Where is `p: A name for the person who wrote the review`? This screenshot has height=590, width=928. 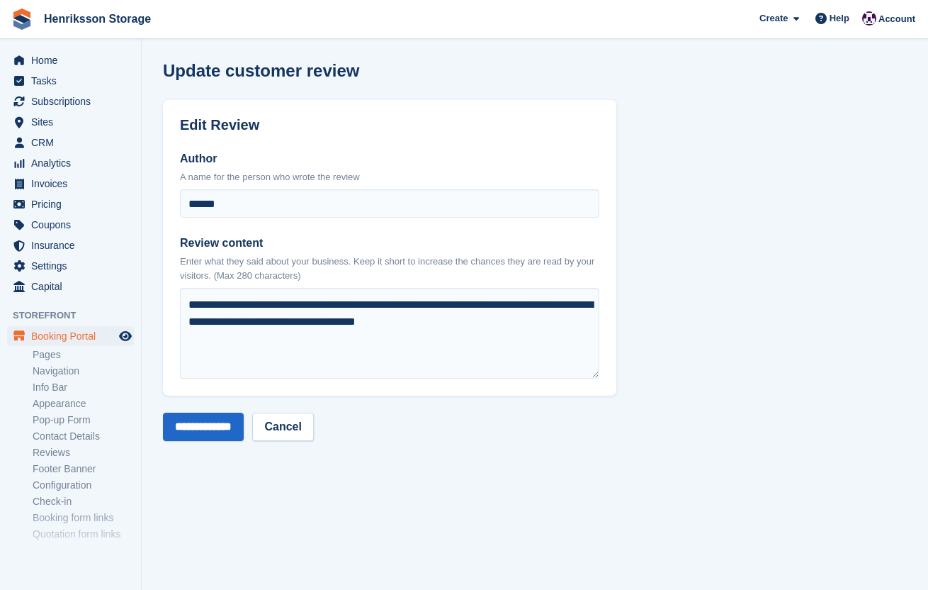
p: A name for the person who wrote the review is located at coordinates (390, 177).